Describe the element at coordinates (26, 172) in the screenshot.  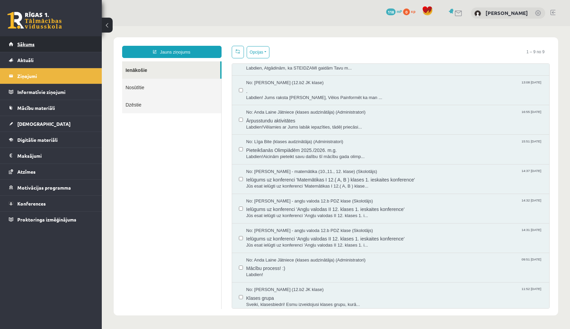
I see `span: Atzīmes` at that location.